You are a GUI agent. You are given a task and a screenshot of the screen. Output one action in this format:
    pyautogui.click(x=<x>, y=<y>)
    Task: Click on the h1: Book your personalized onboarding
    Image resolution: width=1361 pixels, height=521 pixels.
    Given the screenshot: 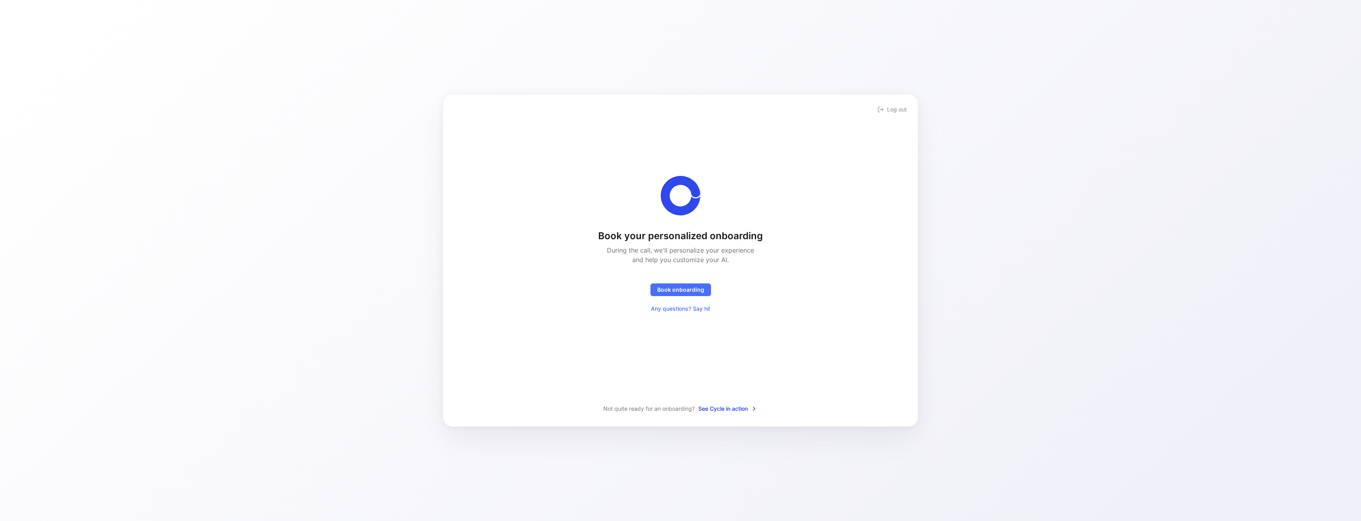 What is the action you would take?
    pyautogui.click(x=681, y=236)
    